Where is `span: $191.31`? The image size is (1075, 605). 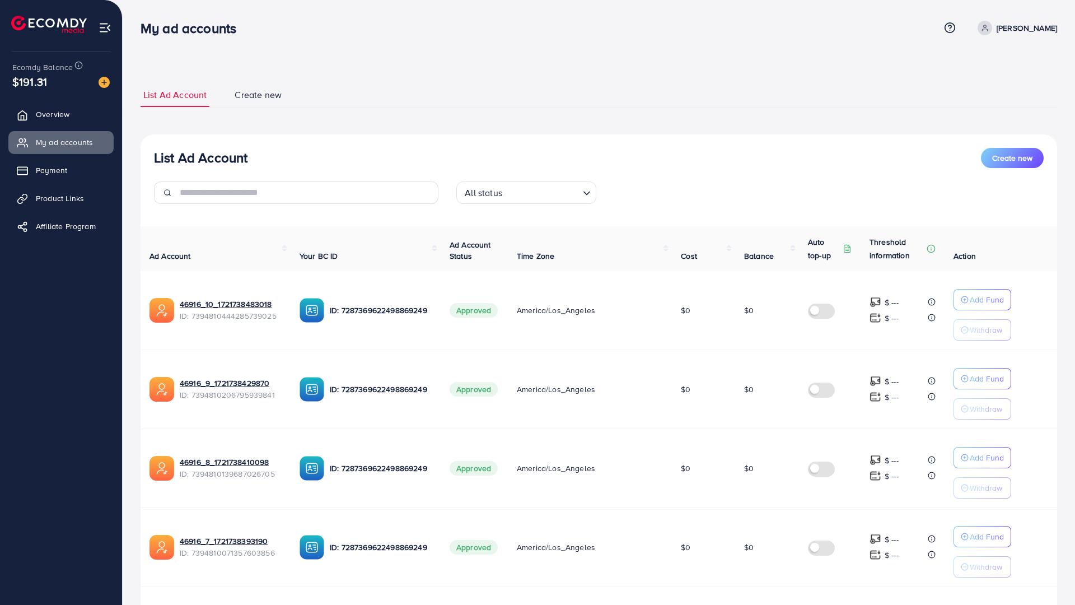
span: $191.31 is located at coordinates (30, 81).